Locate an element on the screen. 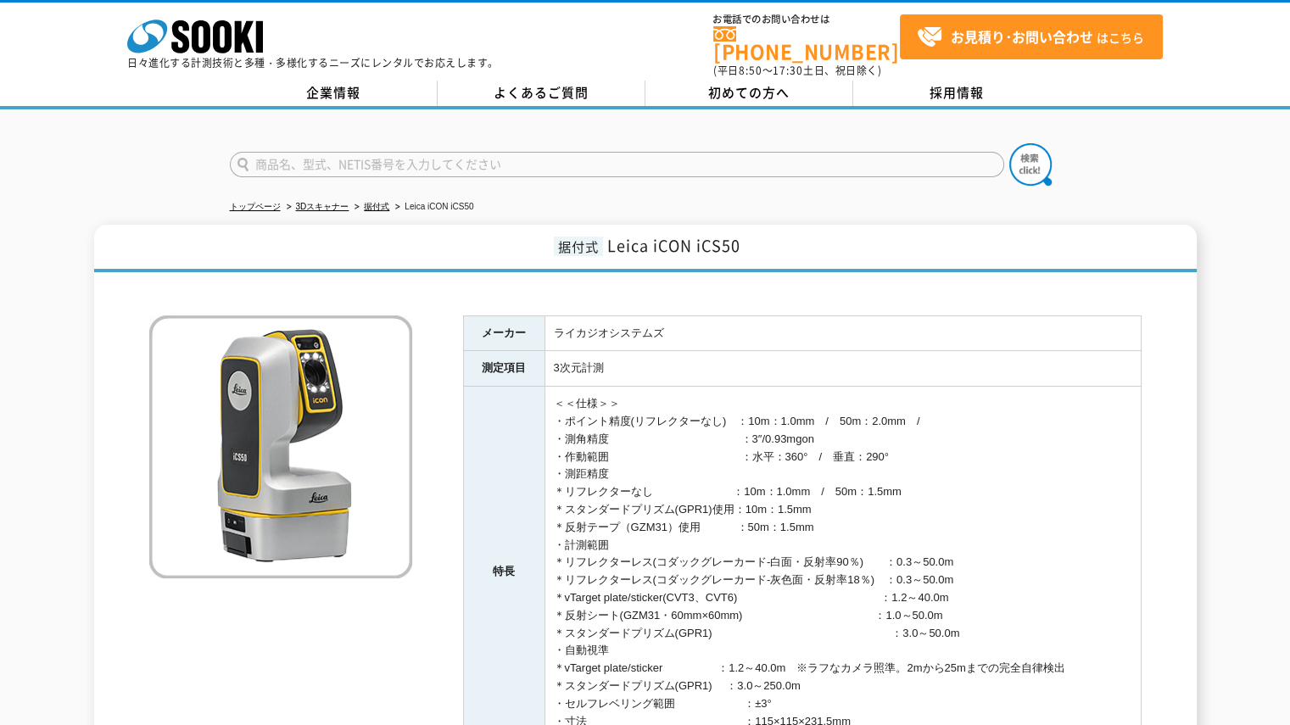 This screenshot has width=1290, height=725. a: 3Dスキャナー is located at coordinates (322, 206).